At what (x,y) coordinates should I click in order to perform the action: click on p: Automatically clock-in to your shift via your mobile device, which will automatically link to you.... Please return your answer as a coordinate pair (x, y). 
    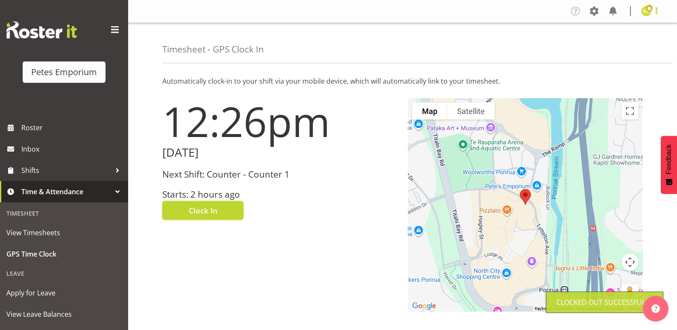
    Looking at the image, I should click on (402, 81).